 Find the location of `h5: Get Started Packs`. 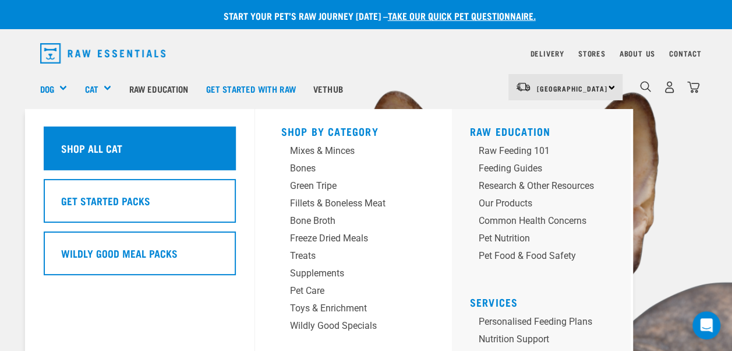

h5: Get Started Packs is located at coordinates (105, 200).